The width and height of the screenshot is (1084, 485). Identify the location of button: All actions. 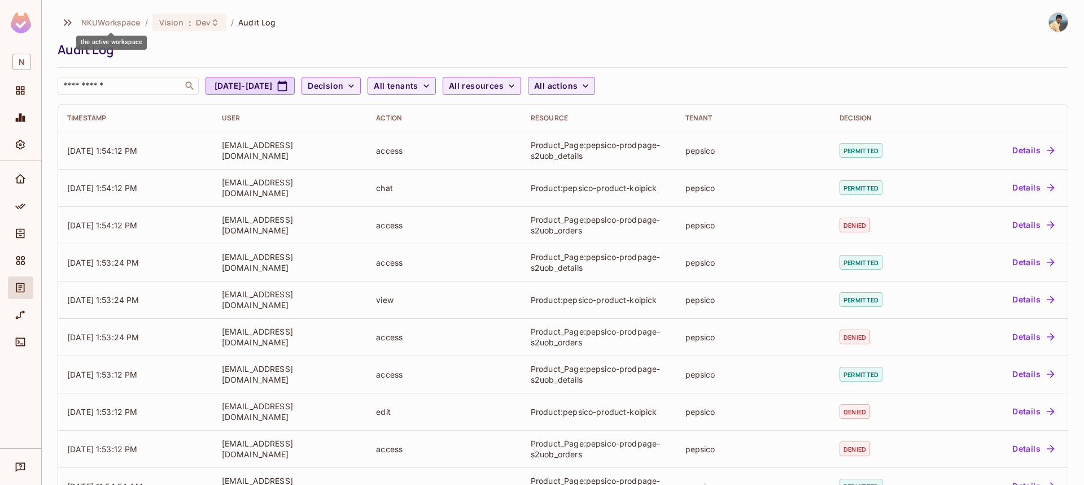
(561, 86).